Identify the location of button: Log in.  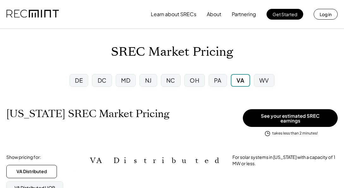
(326, 14).